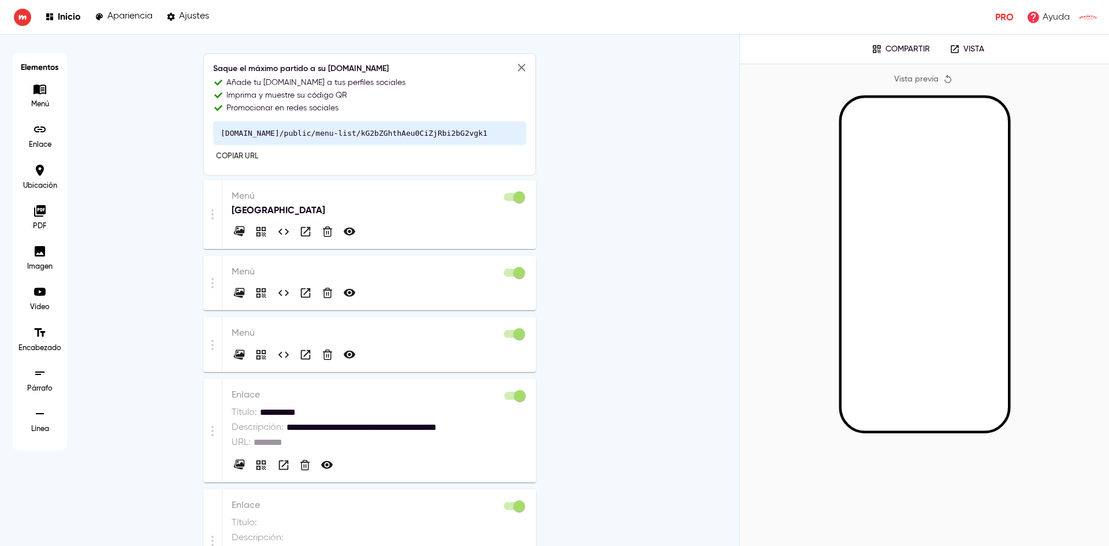  What do you see at coordinates (63, 17) in the screenshot?
I see `a: Inicio` at bounding box center [63, 17].